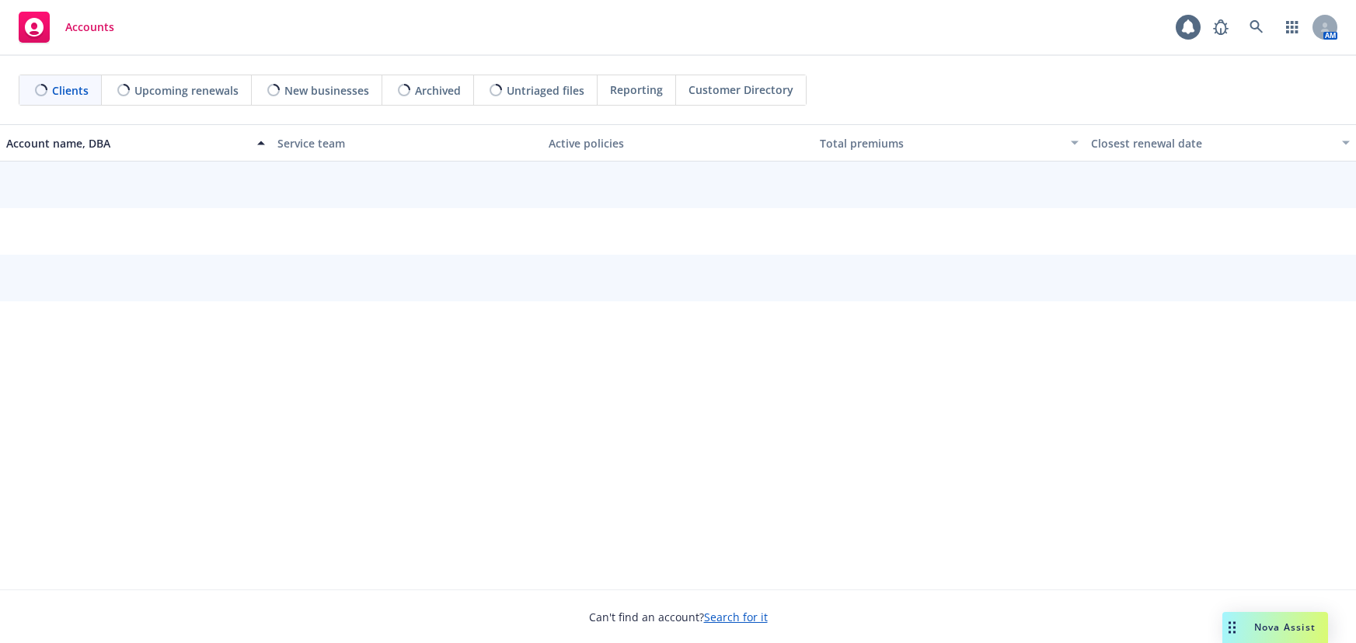 This screenshot has height=643, width=1356. Describe the element at coordinates (406, 143) in the screenshot. I see `button: Service team` at that location.